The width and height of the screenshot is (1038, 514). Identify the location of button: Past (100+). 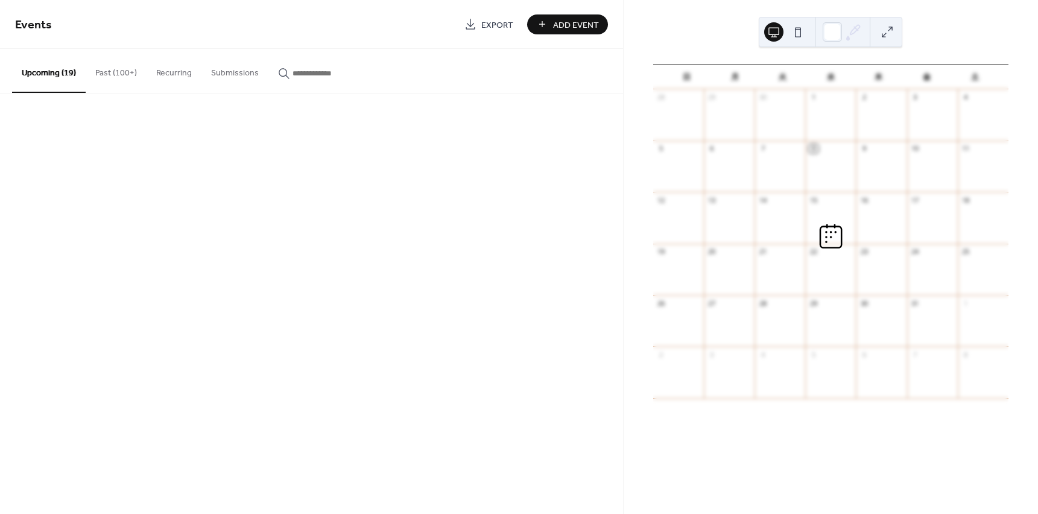
(116, 70).